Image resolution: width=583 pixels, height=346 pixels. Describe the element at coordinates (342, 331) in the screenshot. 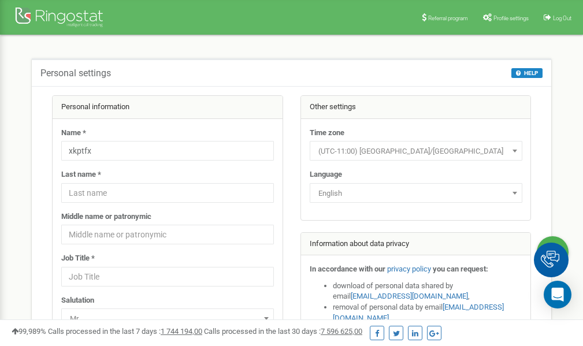

I see `u: 7 596 625,00` at that location.